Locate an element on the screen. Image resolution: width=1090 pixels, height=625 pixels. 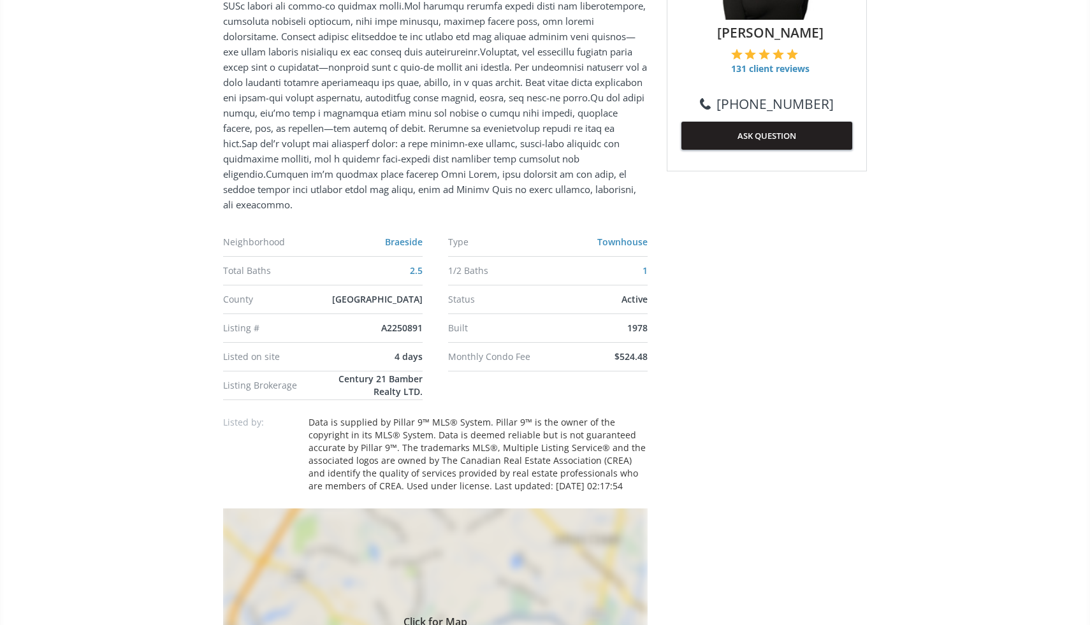
div: Data is supplied by Pillar 9™ MLS® System. Pillar 9™ is the owner of the copyright in its MLS® Sy... is located at coordinates (478, 454).